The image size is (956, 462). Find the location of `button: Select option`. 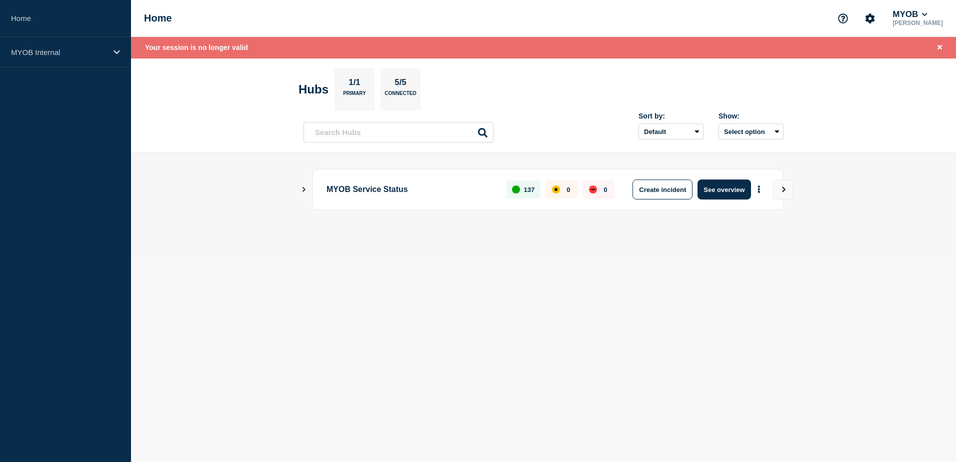

button: Select option is located at coordinates (751, 131).